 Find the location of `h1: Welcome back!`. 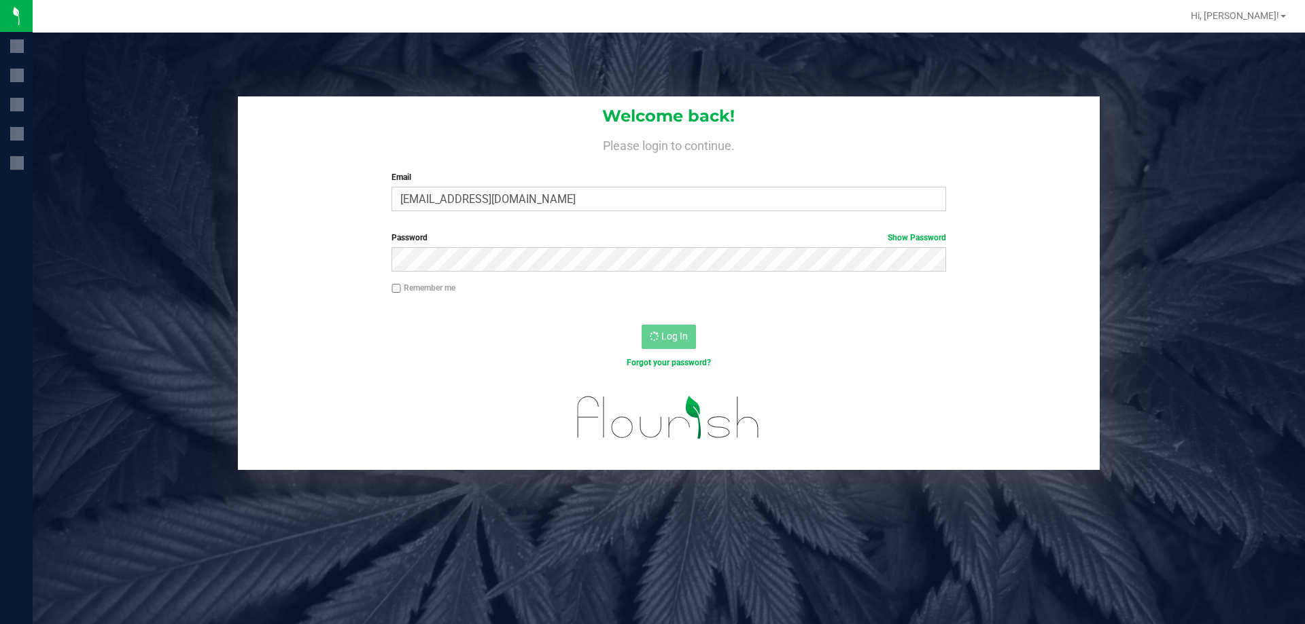

h1: Welcome back! is located at coordinates (669, 116).